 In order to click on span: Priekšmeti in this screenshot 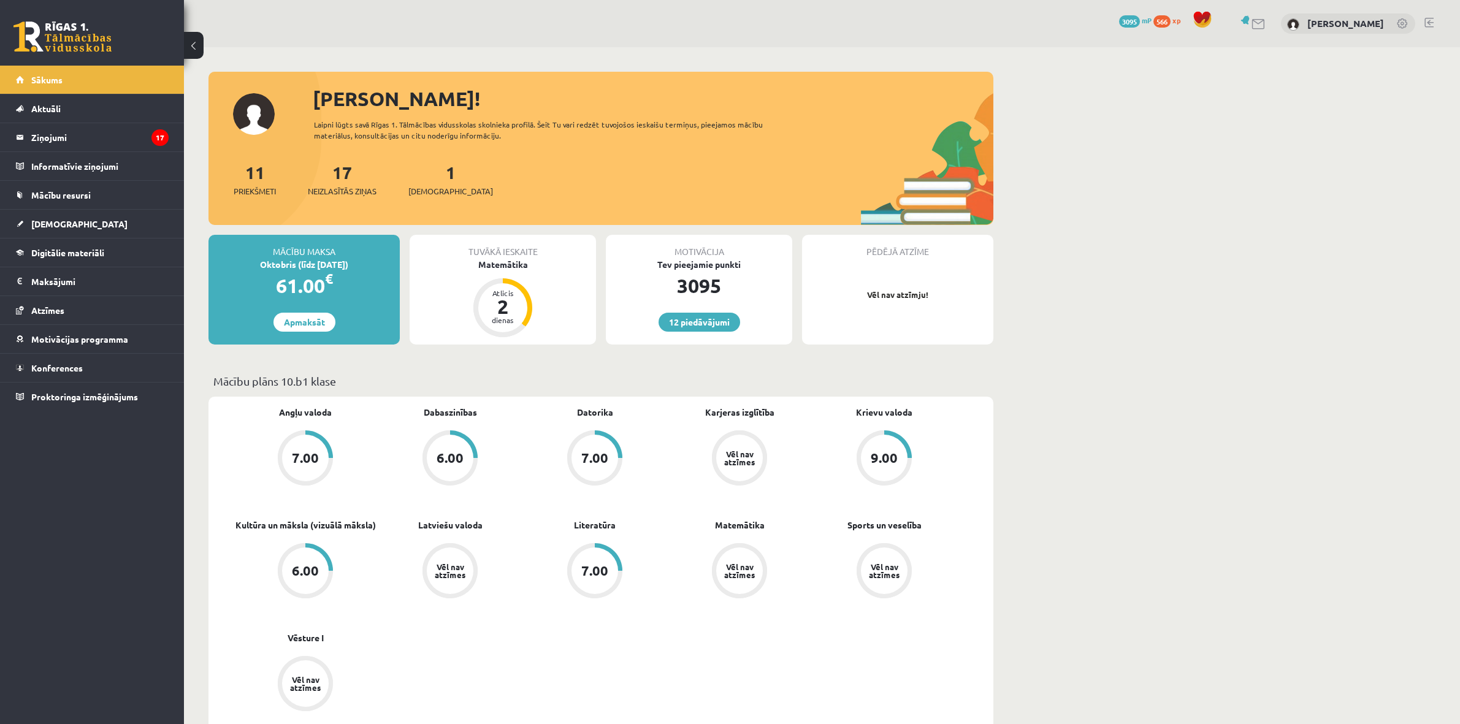, I will do `click(254, 191)`.